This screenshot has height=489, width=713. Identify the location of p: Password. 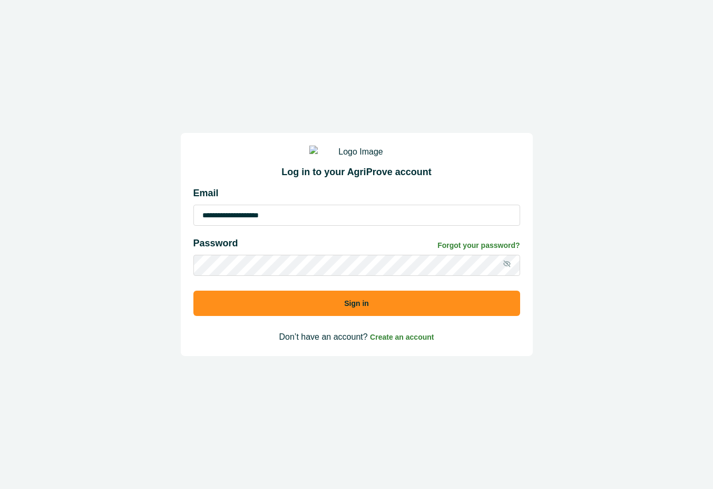
(216, 243).